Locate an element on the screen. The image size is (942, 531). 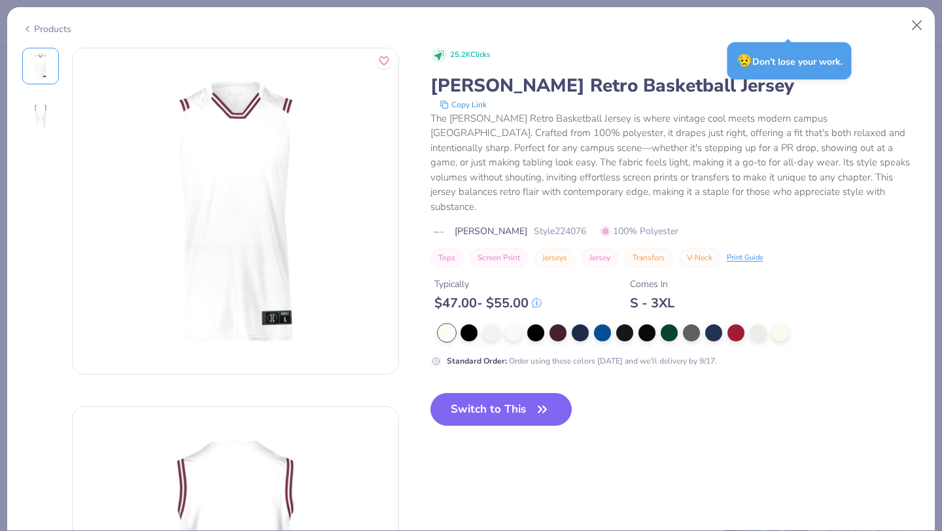
div: Don’t lose your work. is located at coordinates (790, 61).